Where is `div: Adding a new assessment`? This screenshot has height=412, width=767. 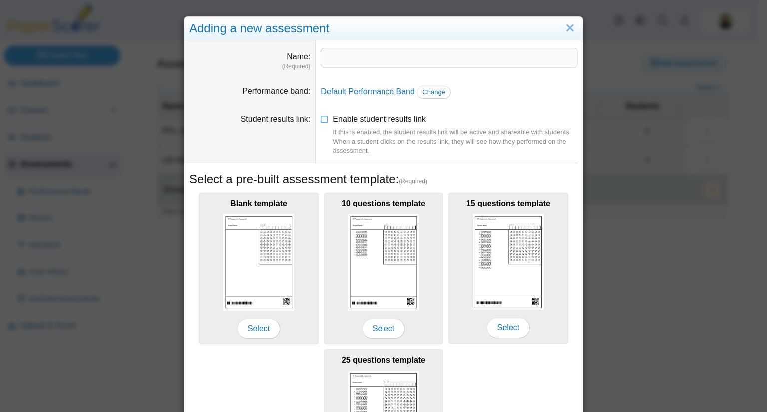
div: Adding a new assessment is located at coordinates (383, 28).